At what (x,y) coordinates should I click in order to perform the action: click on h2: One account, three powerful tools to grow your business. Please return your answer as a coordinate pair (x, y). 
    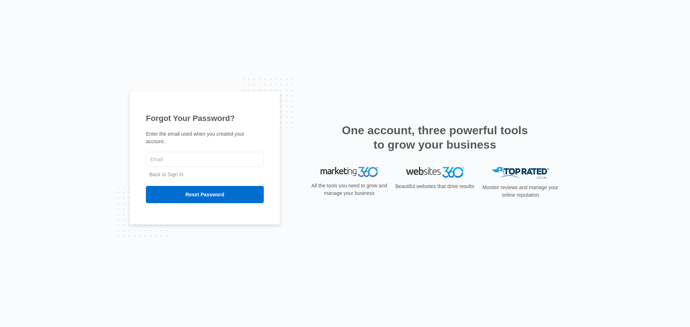
    Looking at the image, I should click on (435, 138).